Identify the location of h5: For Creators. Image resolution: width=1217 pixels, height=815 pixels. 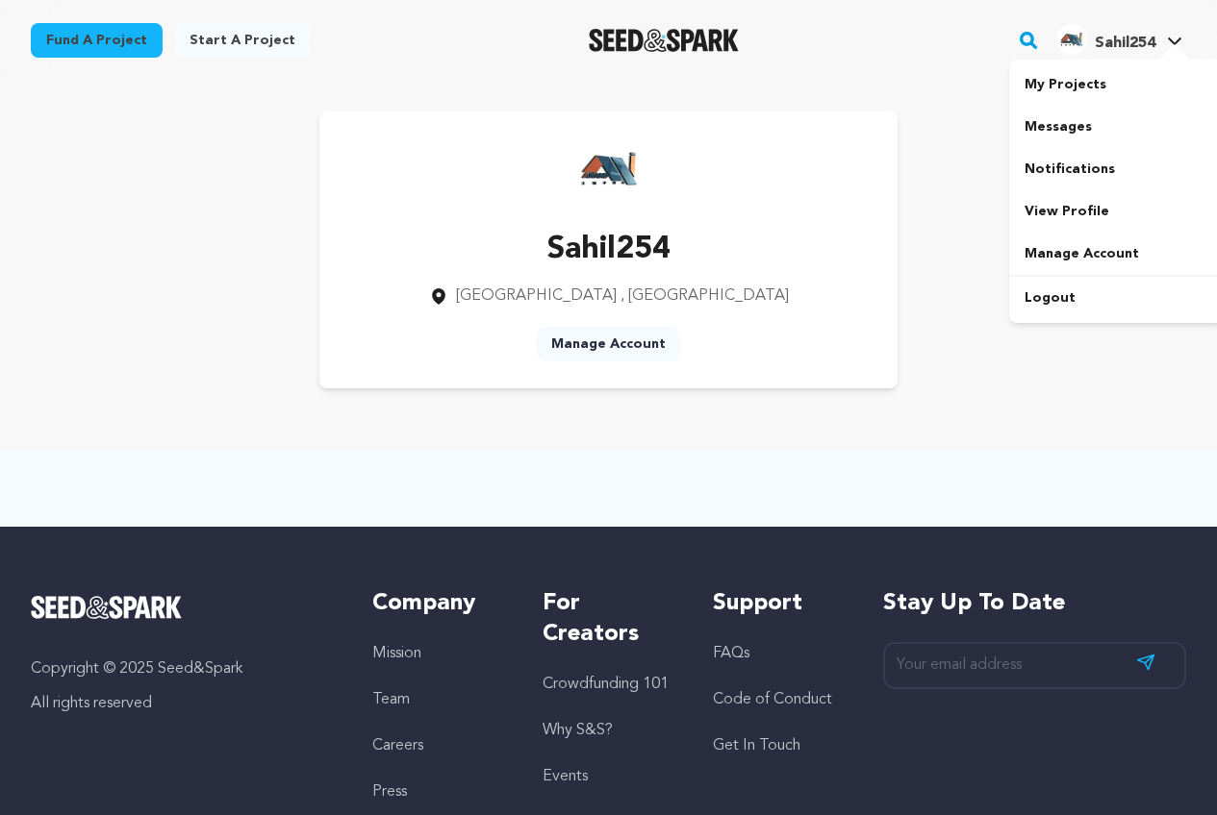
(608, 619).